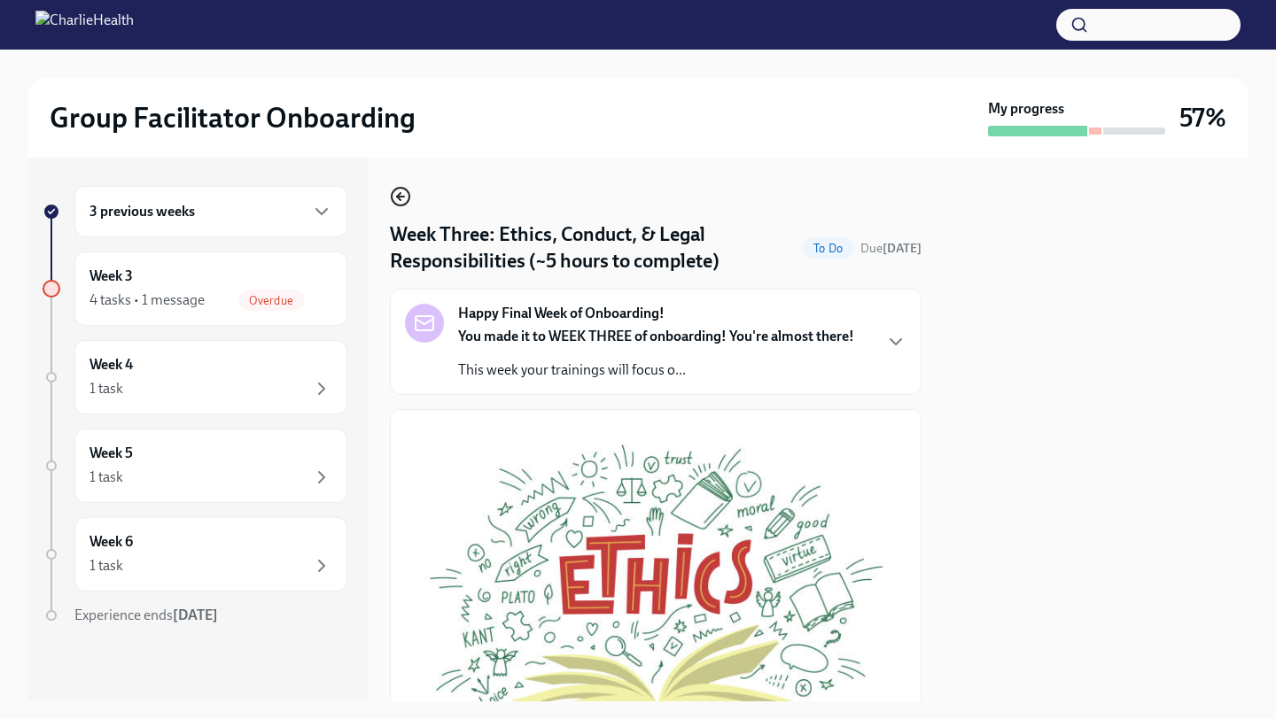  I want to click on a: Week 34 tasks • 1 messageOverdue, so click(195, 289).